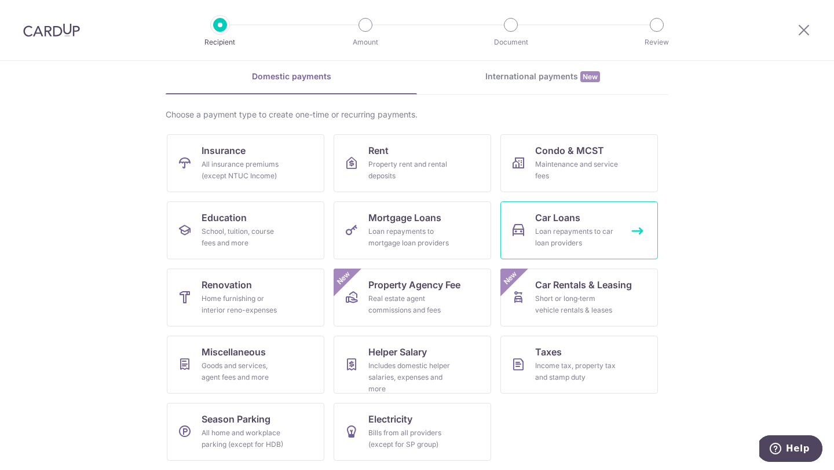 This screenshot has height=470, width=834. I want to click on a: Condo & MCSTMaintenance and service fees, so click(579, 163).